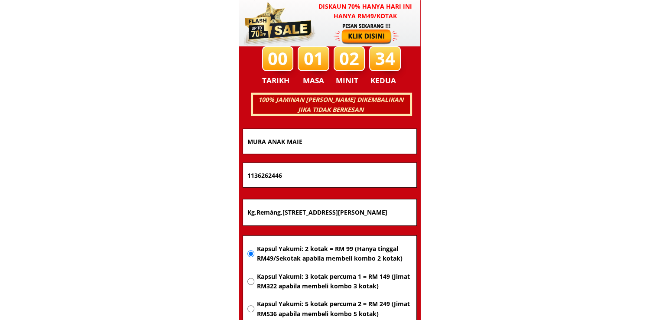 The image size is (659, 320). Describe the element at coordinates (330, 212) in the screenshot. I see `input: Alamat` at that location.